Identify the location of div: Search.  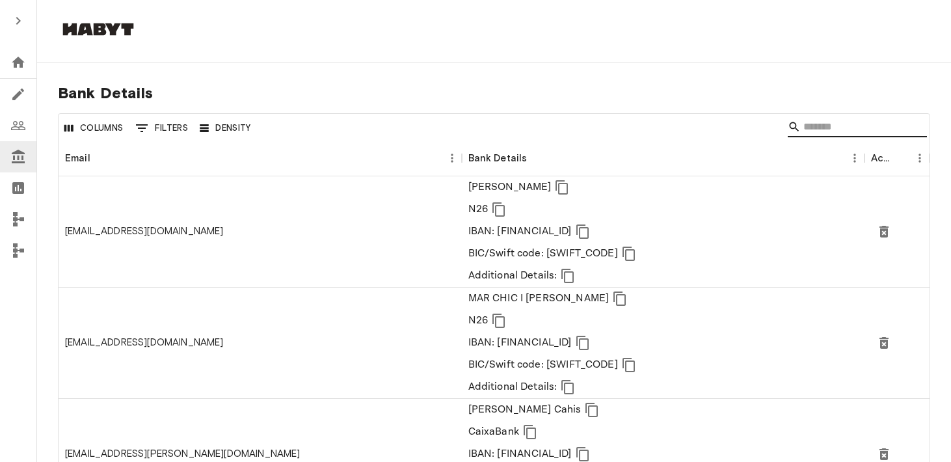
(857, 128).